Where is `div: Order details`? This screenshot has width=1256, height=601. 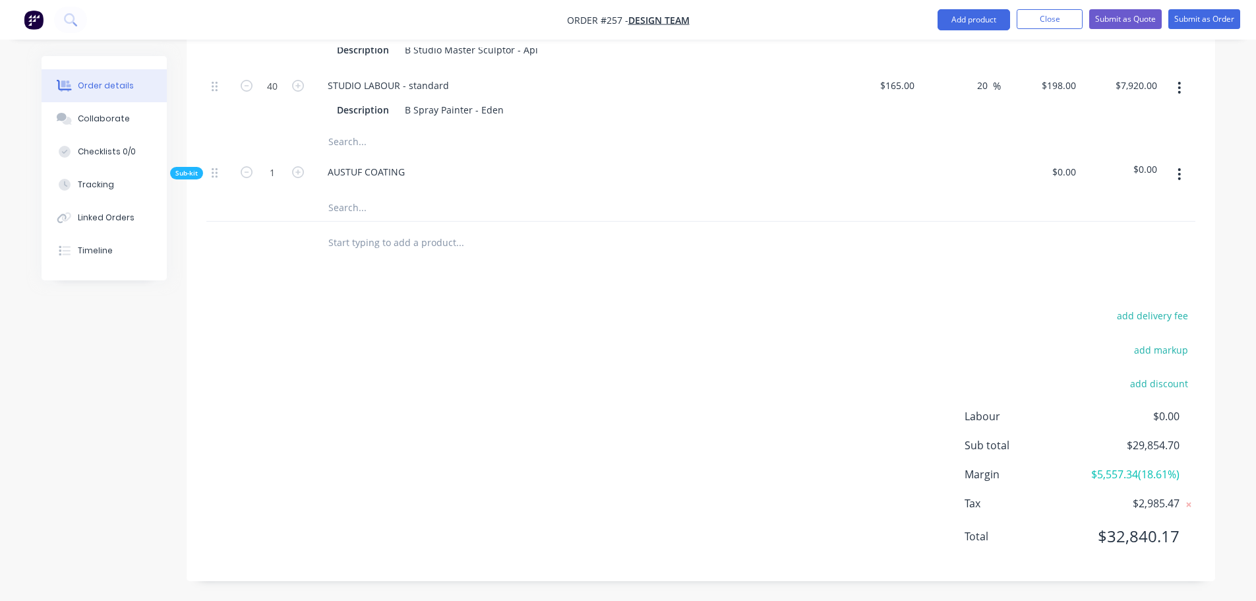 div: Order details is located at coordinates (105, 86).